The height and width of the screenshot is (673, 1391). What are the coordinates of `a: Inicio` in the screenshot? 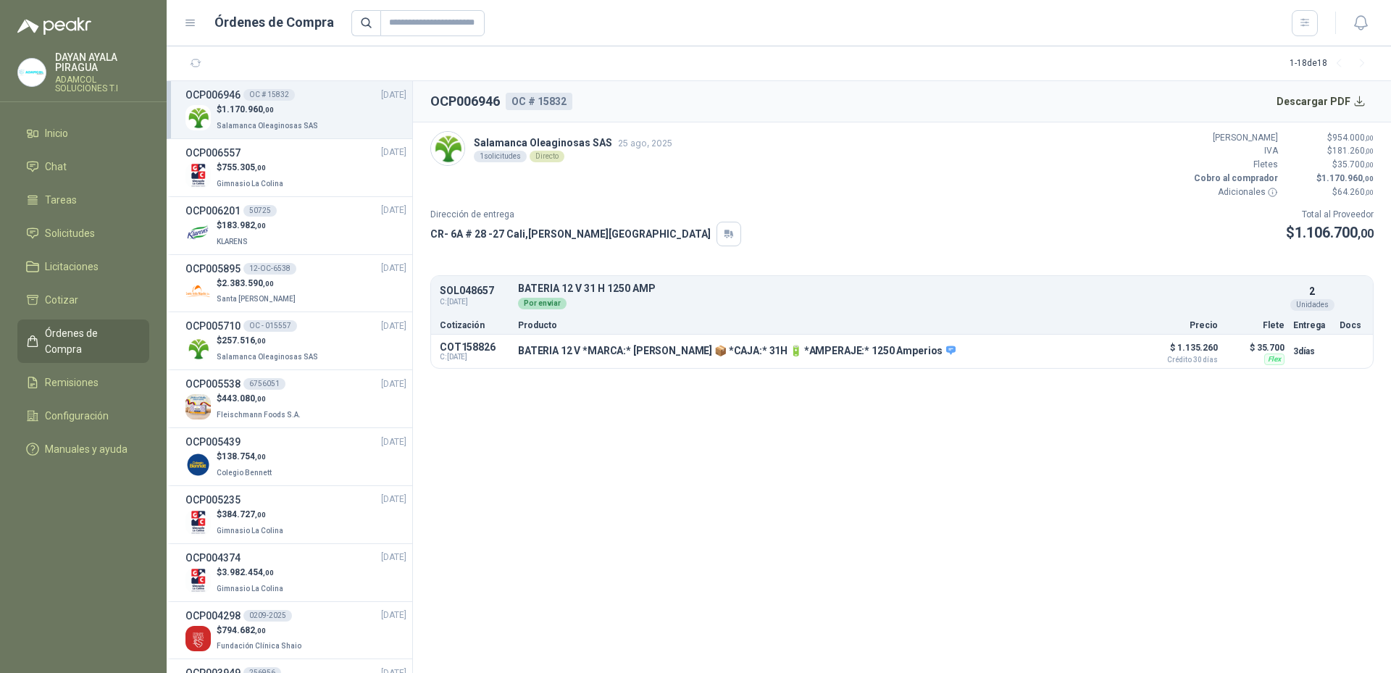 It's located at (83, 133).